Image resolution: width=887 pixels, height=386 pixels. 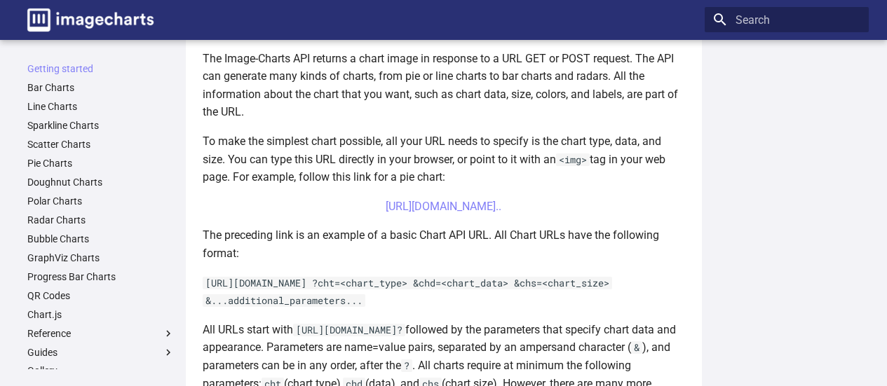 I want to click on a: Progress Bar Charts, so click(x=101, y=277).